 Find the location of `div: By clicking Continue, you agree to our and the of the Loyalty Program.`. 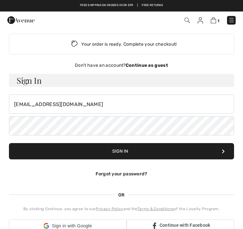

div: By clicking Continue, you agree to our and the of the Loyalty Program. is located at coordinates (122, 209).